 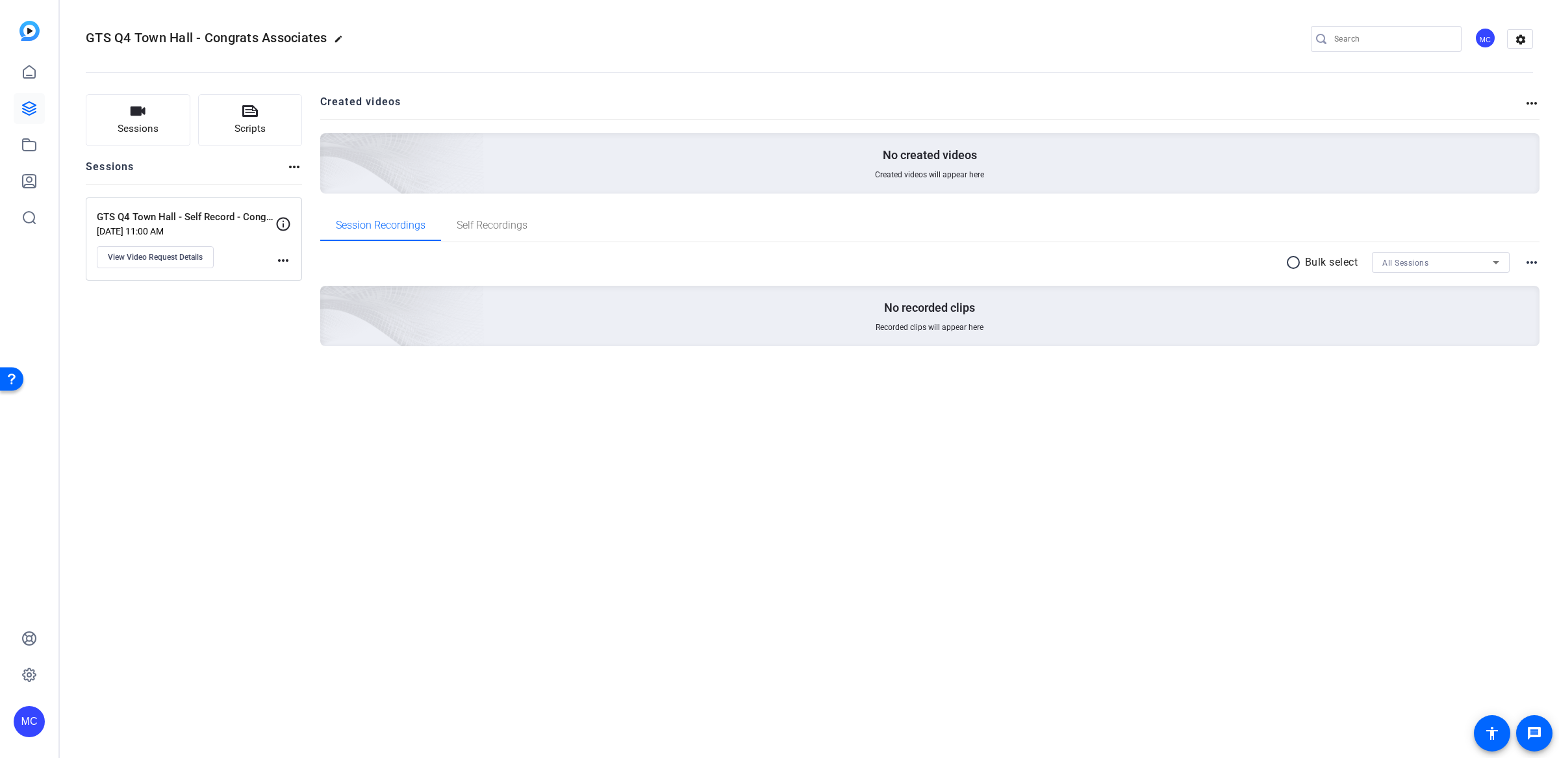 What do you see at coordinates (138, 120) in the screenshot?
I see `button: Sessions` at bounding box center [138, 120].